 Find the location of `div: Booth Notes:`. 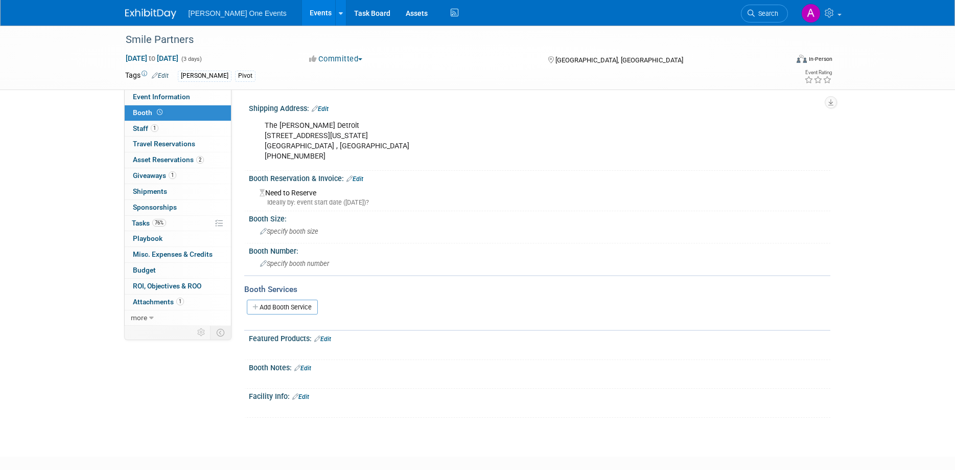

div: Booth Notes: is located at coordinates (540, 367).